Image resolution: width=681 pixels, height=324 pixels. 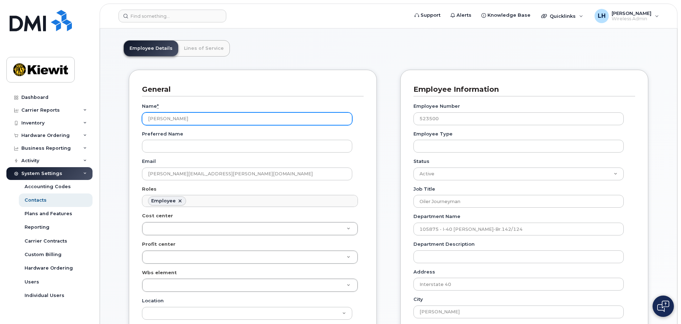 What do you see at coordinates (601, 16) in the screenshot?
I see `span: LH` at bounding box center [601, 16].